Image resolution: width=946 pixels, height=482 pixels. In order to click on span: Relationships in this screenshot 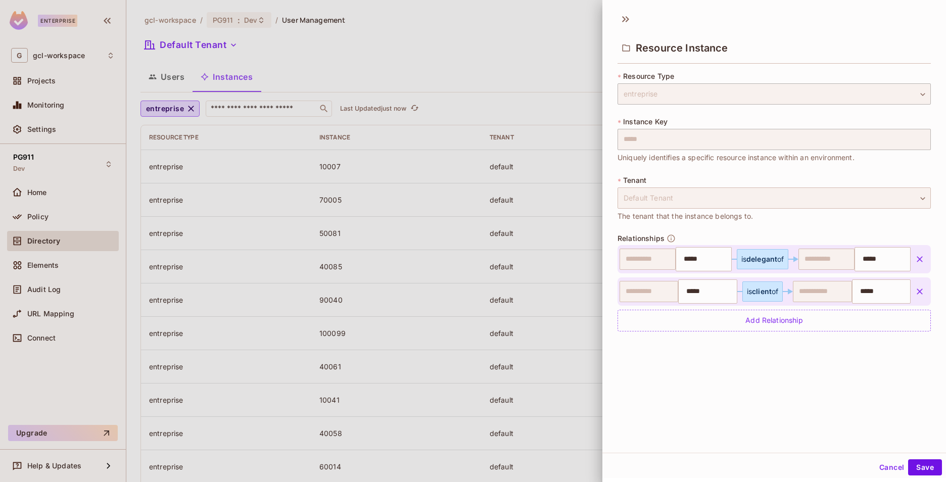, I will do `click(641, 239)`.